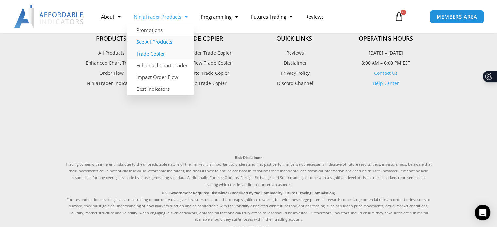  What do you see at coordinates (295, 63) in the screenshot?
I see `span: Disclaimer` at bounding box center [295, 63].